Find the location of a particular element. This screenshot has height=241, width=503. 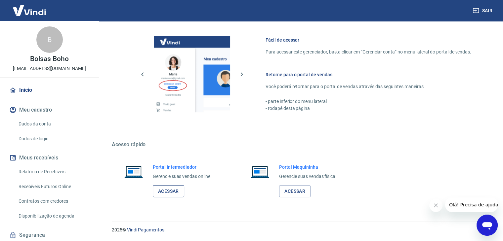

a: Dados de login is located at coordinates (53, 139).